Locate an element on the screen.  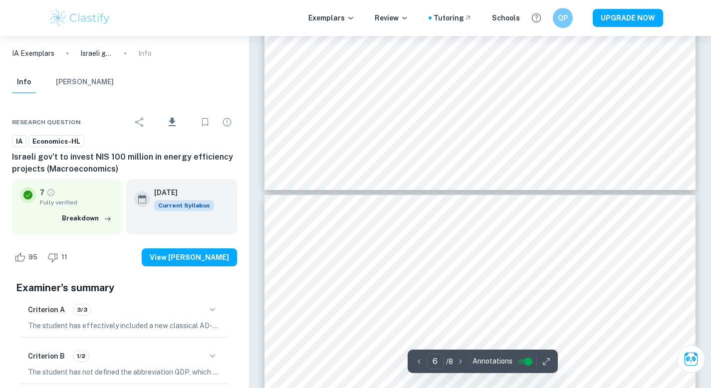
p: 7 is located at coordinates (42, 193).